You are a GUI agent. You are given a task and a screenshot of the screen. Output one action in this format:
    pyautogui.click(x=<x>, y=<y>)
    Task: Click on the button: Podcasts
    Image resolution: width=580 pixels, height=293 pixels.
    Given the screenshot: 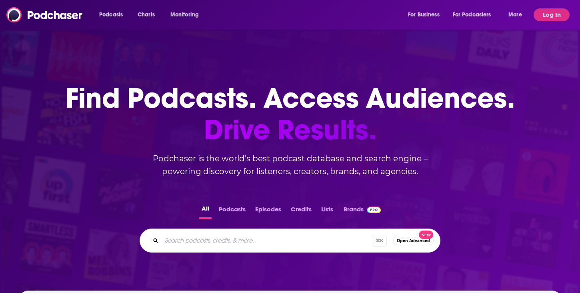 What is the action you would take?
    pyautogui.click(x=232, y=211)
    